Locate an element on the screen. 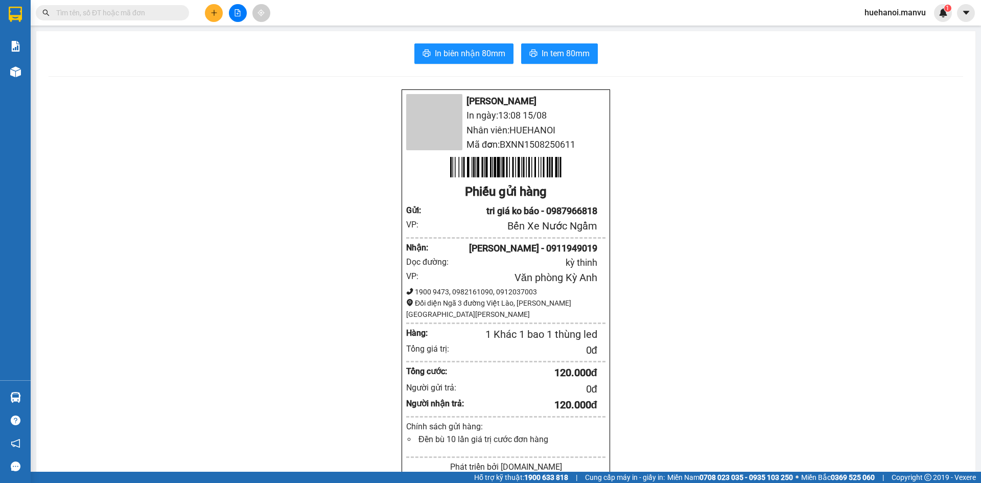 The width and height of the screenshot is (981, 483). img: solution-icon is located at coordinates (15, 46).